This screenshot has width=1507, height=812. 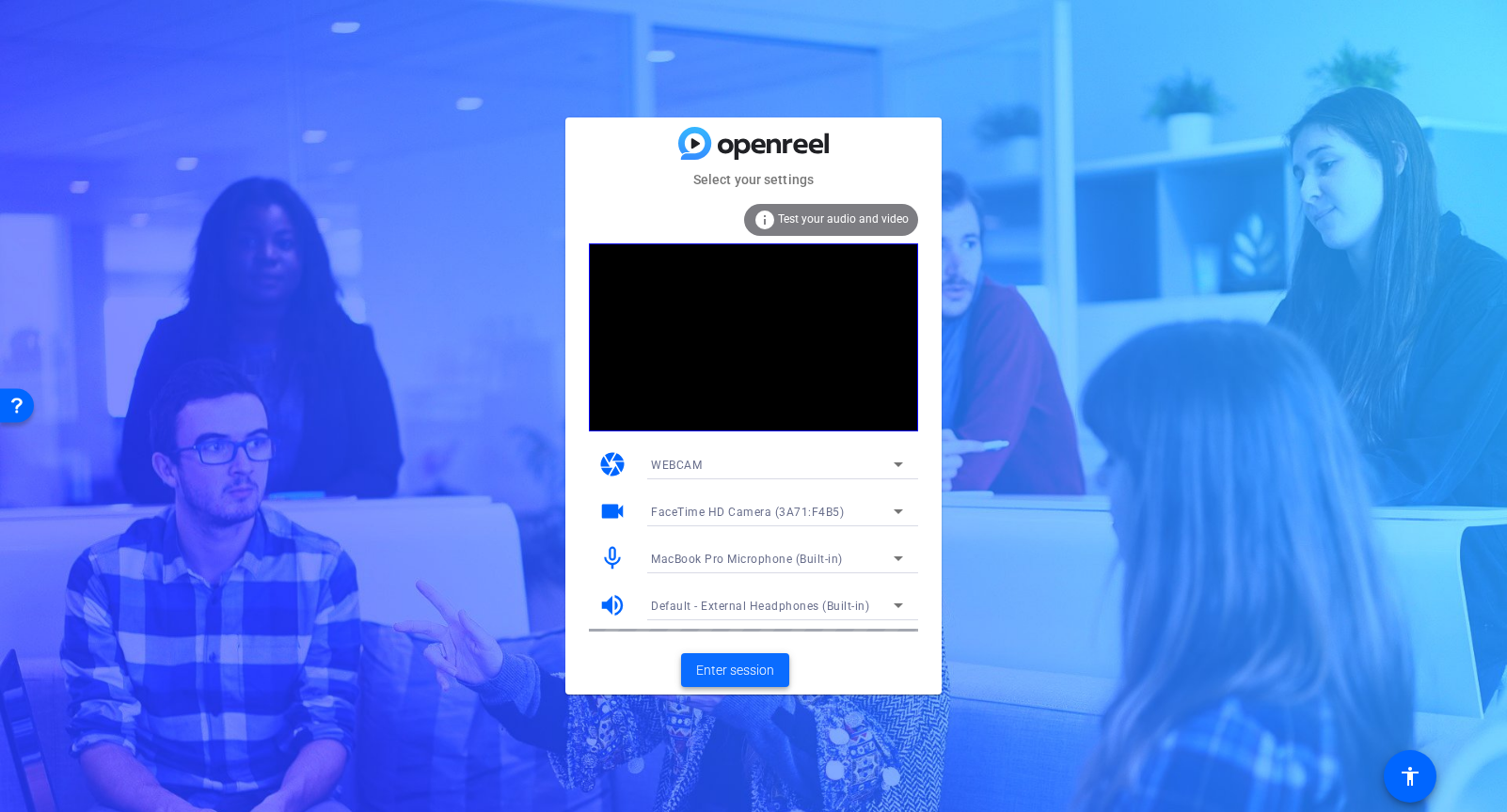 What do you see at coordinates (843, 219) in the screenshot?
I see `span: Test your audio and video` at bounding box center [843, 219].